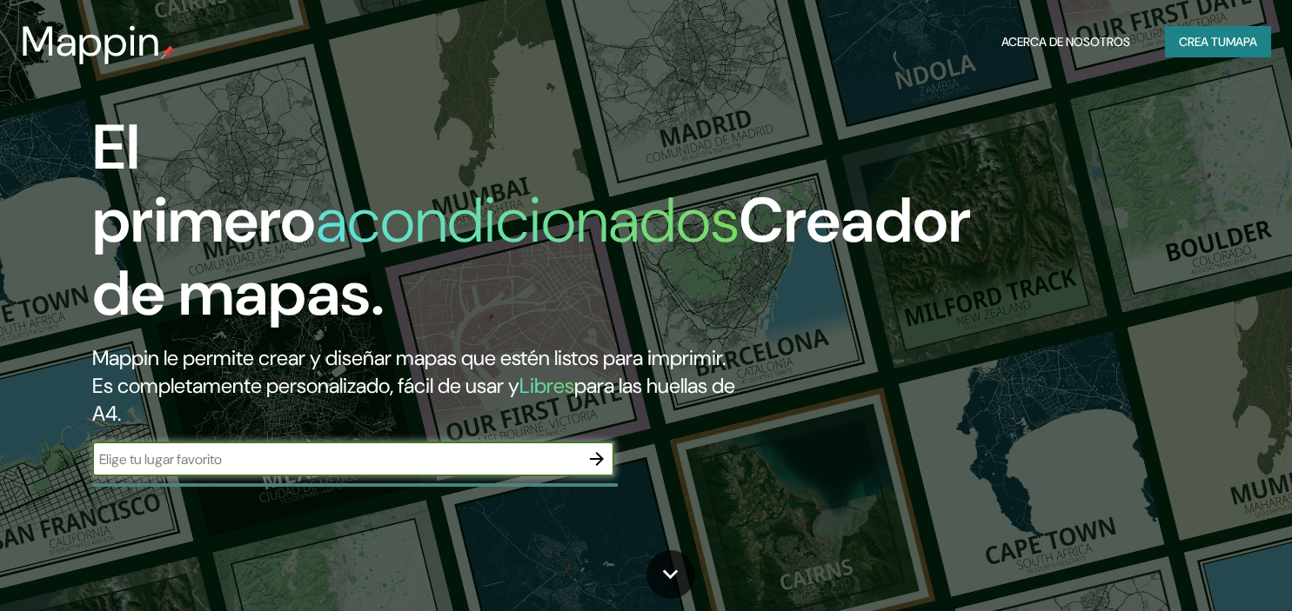  Describe the element at coordinates (1218, 42) in the screenshot. I see `button: Crea tuMapa` at that location.